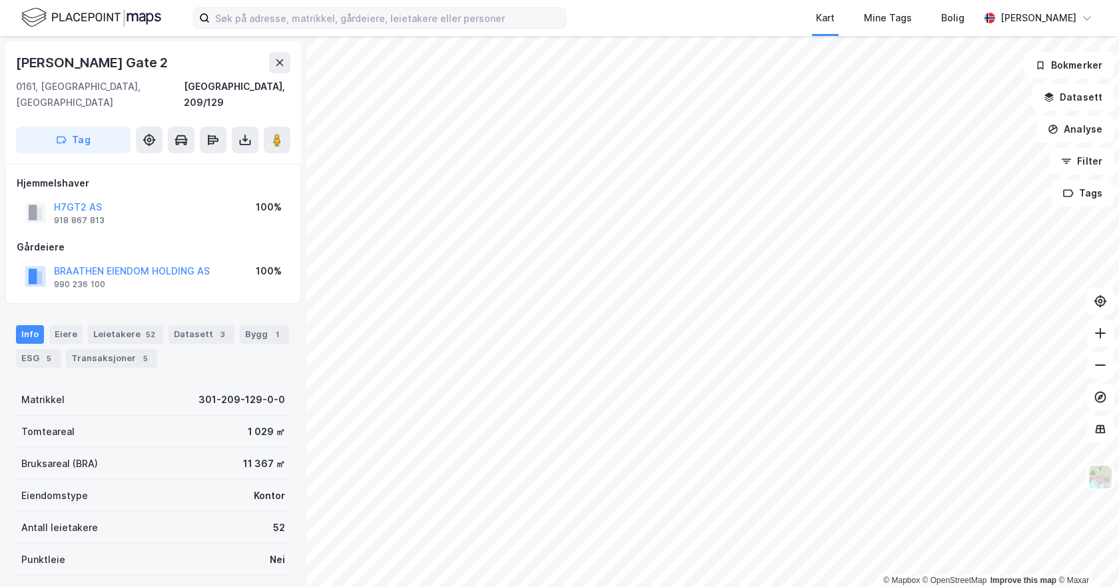  I want to click on button: Analyse, so click(1075, 129).